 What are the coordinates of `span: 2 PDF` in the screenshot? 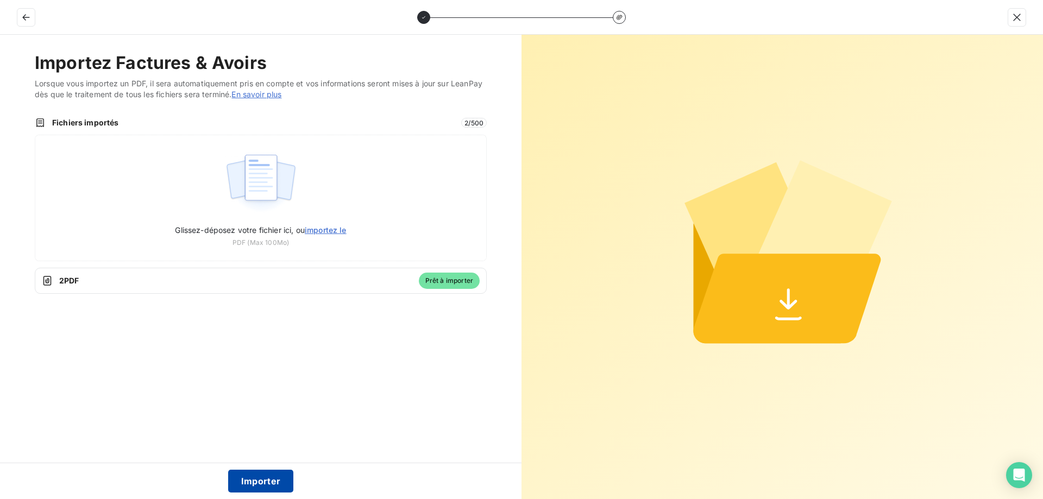 It's located at (236, 281).